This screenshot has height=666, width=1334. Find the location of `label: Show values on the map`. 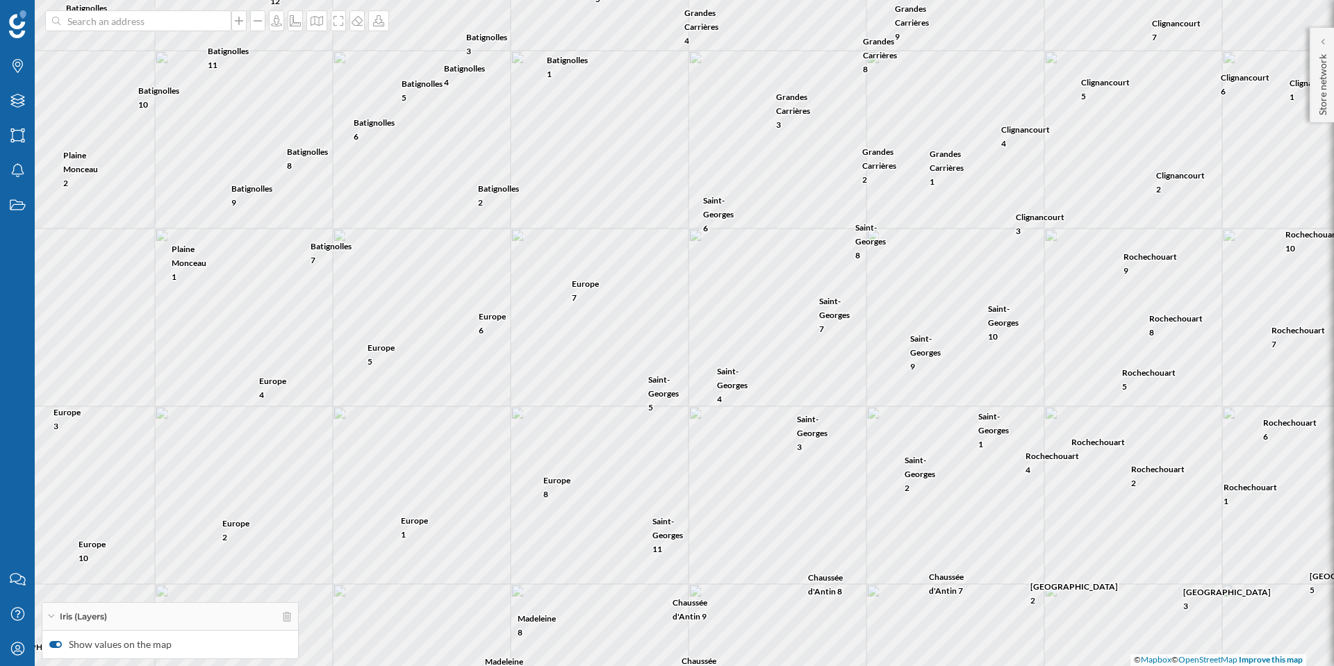

label: Show values on the map is located at coordinates (170, 645).